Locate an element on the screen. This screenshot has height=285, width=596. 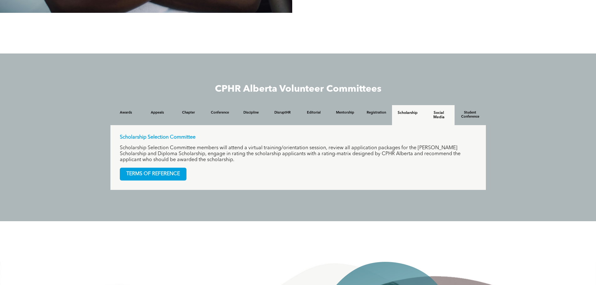
h4: Social Media is located at coordinates (439, 115).